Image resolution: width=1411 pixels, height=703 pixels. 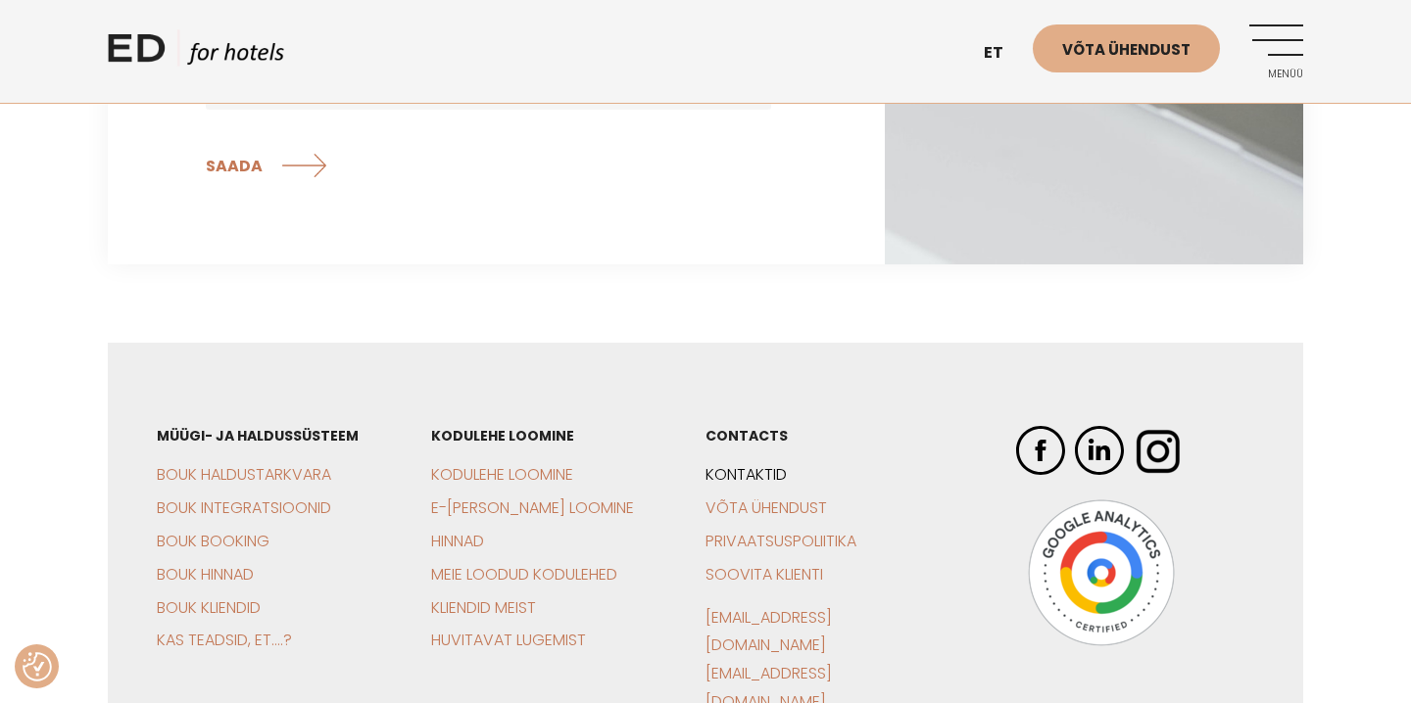 I want to click on input: SAADA, so click(x=268, y=166).